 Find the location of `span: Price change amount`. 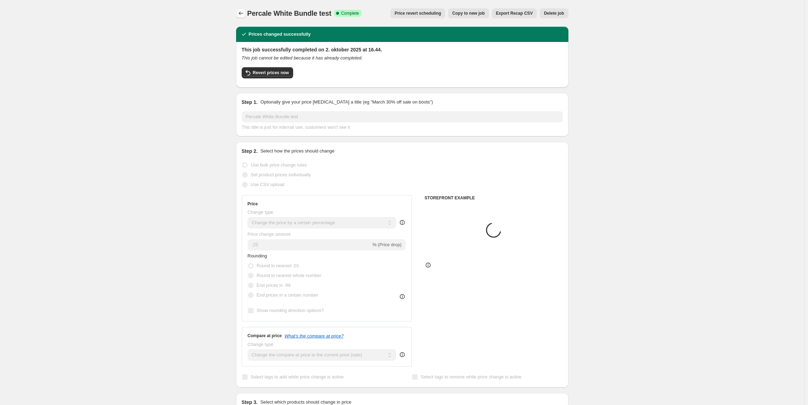

span: Price change amount is located at coordinates (269, 234).